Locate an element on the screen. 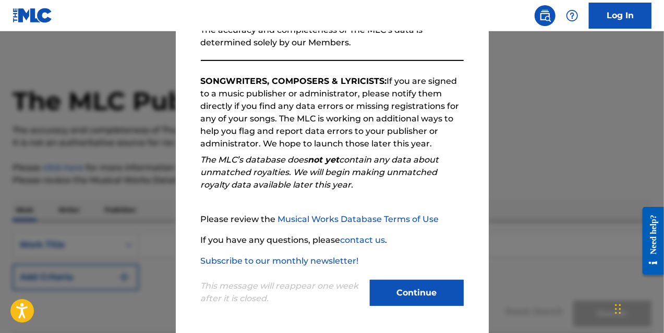 This screenshot has width=664, height=333. div: Help is located at coordinates (572, 16).